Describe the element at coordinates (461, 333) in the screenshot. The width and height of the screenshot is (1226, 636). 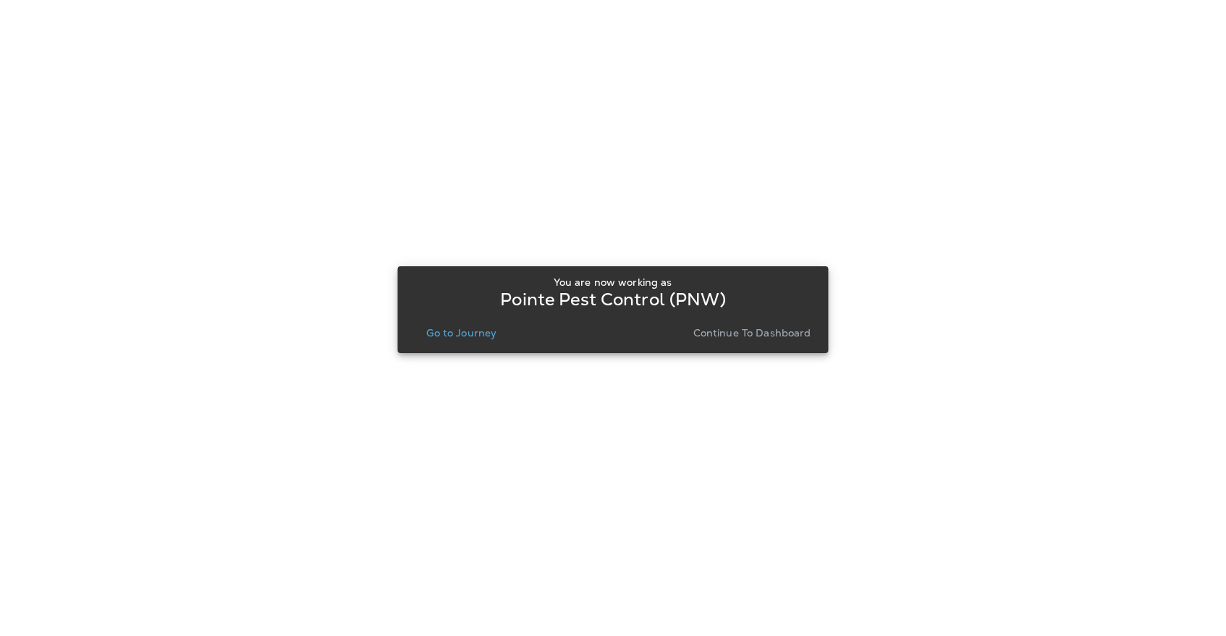
I see `p: Go to Journey` at that location.